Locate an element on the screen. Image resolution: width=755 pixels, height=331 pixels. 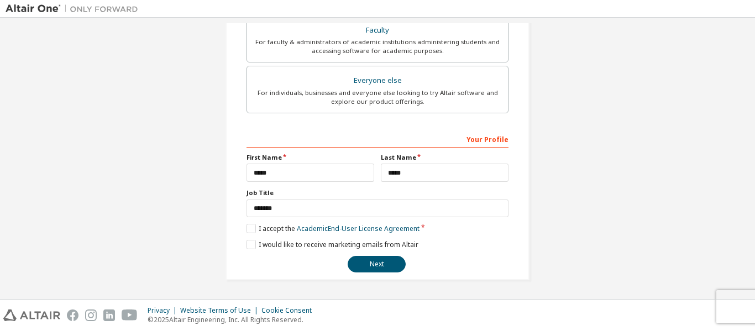
p: © 2025 Altair Engineering, Inc. All Rights Reserved. is located at coordinates (233, 320).